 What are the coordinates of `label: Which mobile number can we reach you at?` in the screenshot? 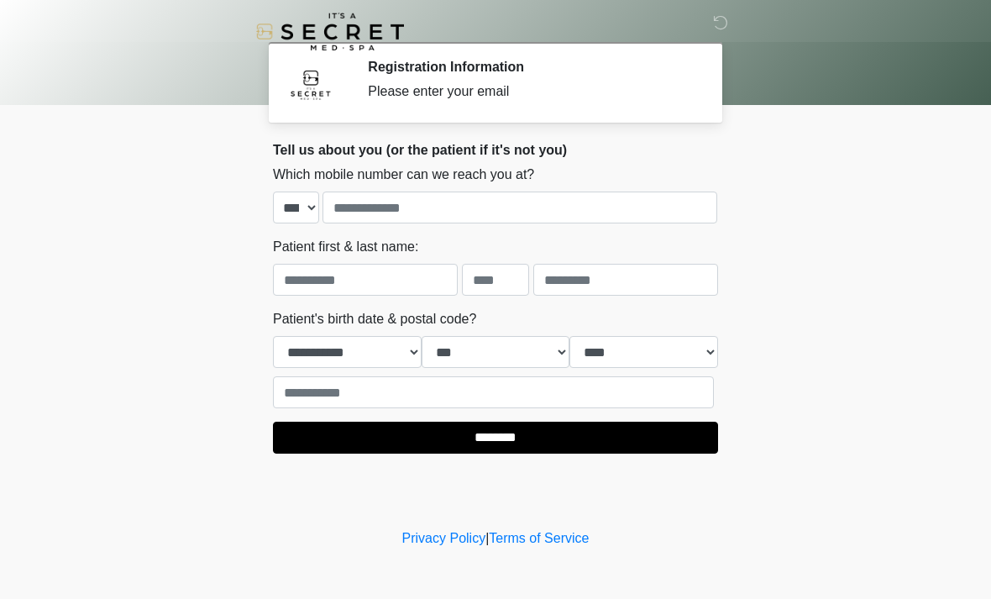 It's located at (403, 175).